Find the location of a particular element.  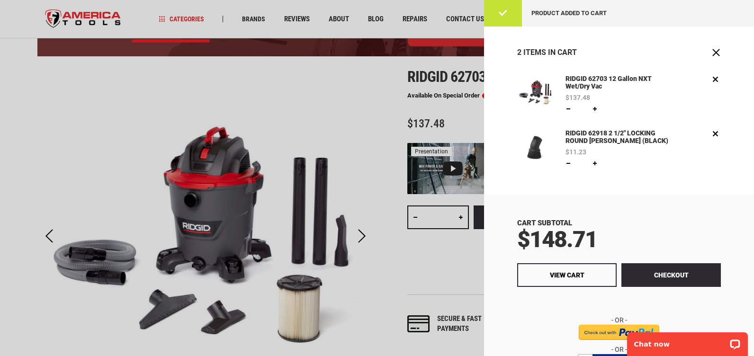

a: RIDGID 62918 2 1/2" LOCKING ROUND DUSTING BRUSH (BLACK) is located at coordinates (535, 148).